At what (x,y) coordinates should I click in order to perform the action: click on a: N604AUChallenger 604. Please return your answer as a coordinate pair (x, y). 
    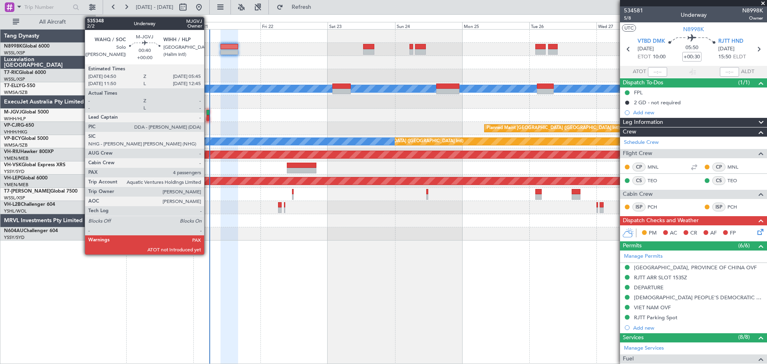
    Looking at the image, I should click on (31, 231).